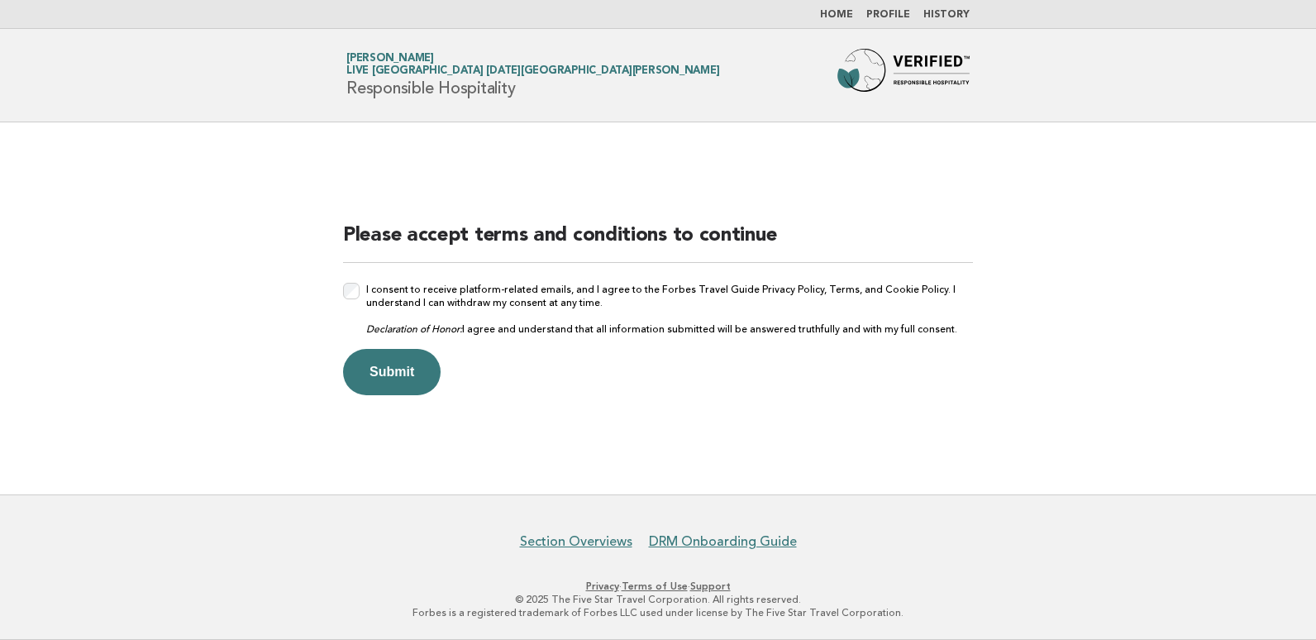 This screenshot has width=1316, height=640. What do you see at coordinates (532, 75) in the screenshot?
I see `h1: Responsible Hospitality` at bounding box center [532, 75].